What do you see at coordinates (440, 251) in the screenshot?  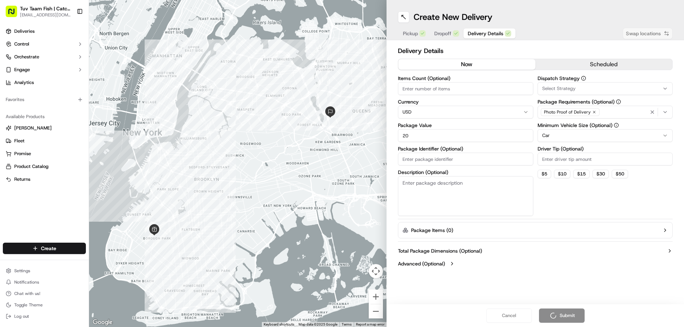 I see `label: Total Package Dimensions (Optional)` at bounding box center [440, 251].